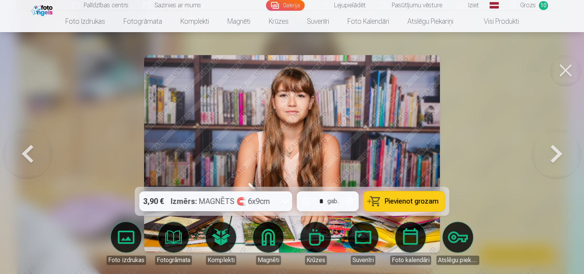 The width and height of the screenshot is (584, 274). What do you see at coordinates (154, 201) in the screenshot?
I see `div: 3,90 €` at bounding box center [154, 201].